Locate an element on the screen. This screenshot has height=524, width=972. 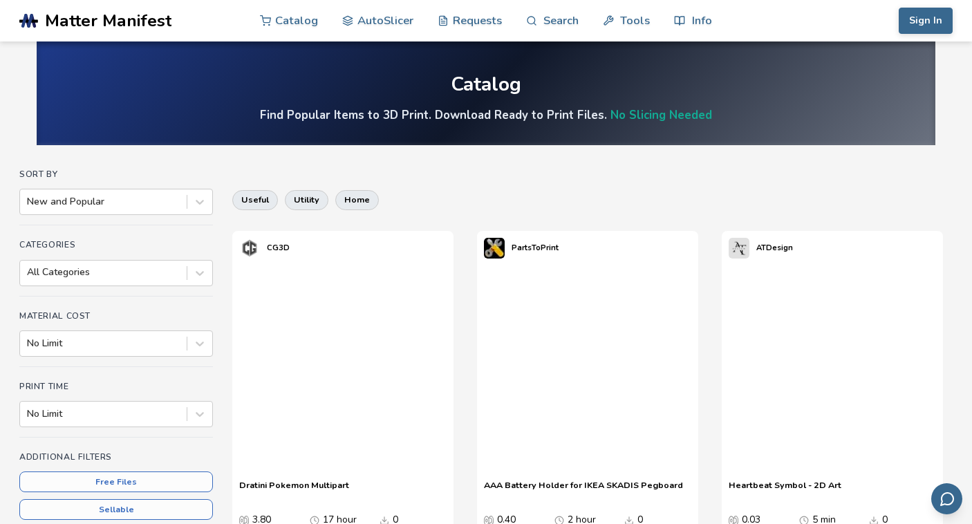
span: Dratini Pokemon Multipart is located at coordinates (294, 490).